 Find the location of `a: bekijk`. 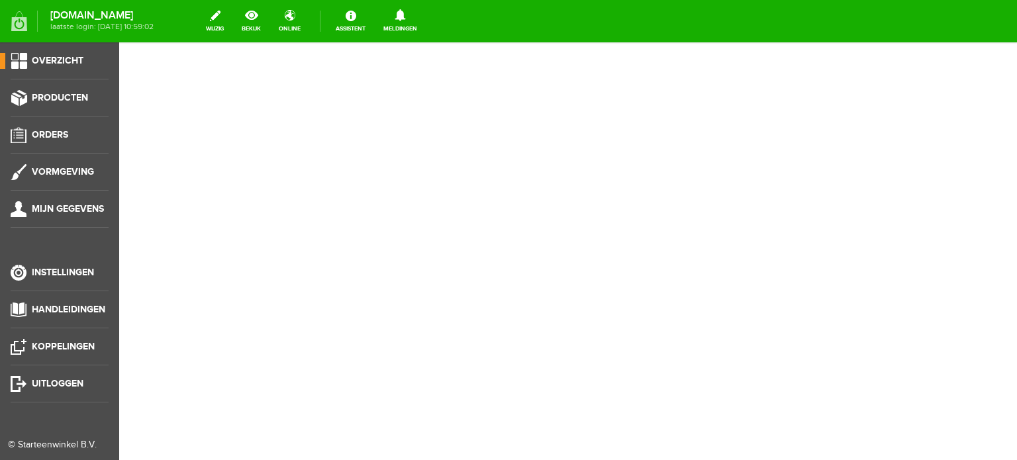

a: bekijk is located at coordinates (251, 21).